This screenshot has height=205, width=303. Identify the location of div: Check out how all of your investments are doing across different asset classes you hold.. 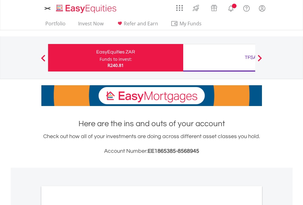
(152, 144).